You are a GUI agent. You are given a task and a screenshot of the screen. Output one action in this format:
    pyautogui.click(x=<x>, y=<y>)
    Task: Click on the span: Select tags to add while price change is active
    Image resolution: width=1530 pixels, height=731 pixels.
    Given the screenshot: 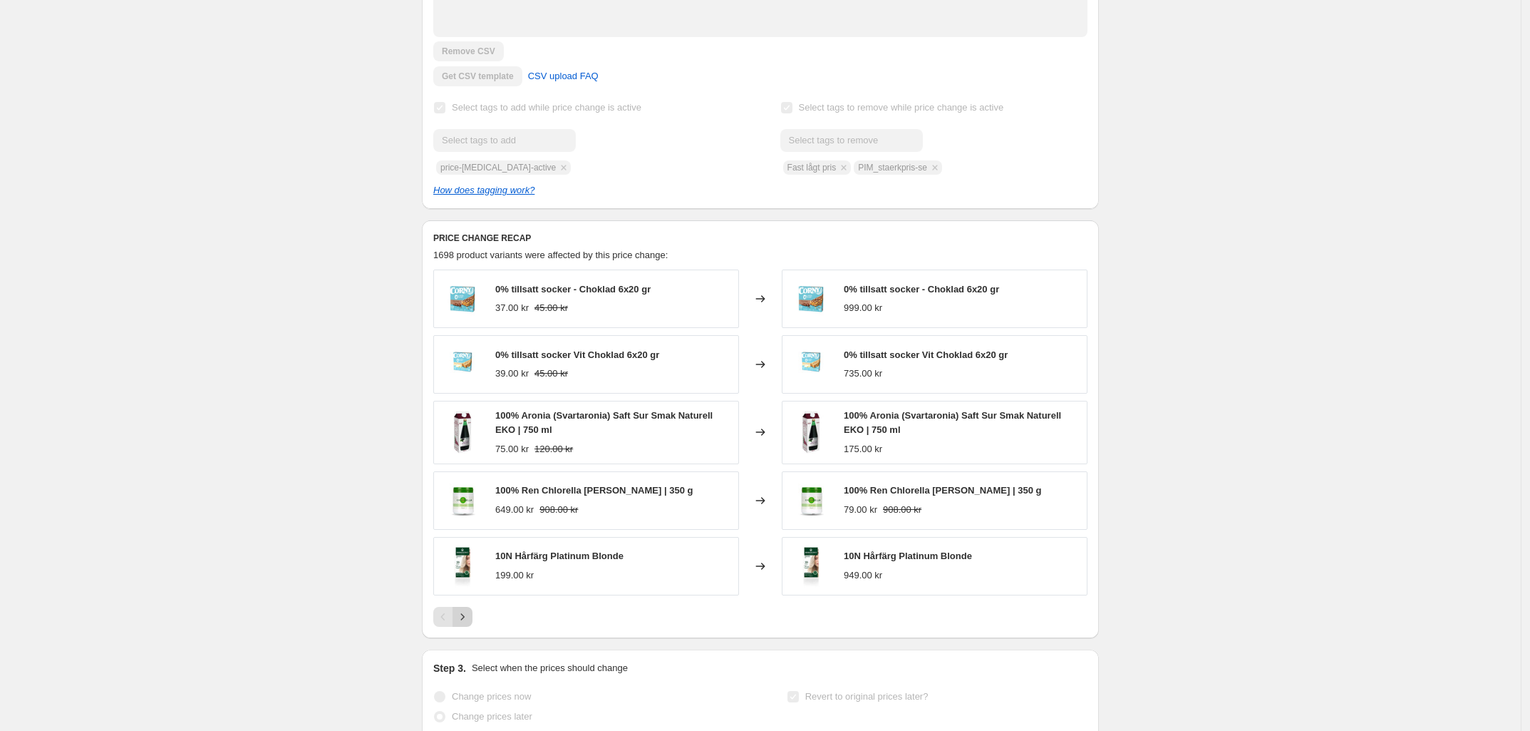 What is the action you would take?
    pyautogui.click(x=547, y=107)
    